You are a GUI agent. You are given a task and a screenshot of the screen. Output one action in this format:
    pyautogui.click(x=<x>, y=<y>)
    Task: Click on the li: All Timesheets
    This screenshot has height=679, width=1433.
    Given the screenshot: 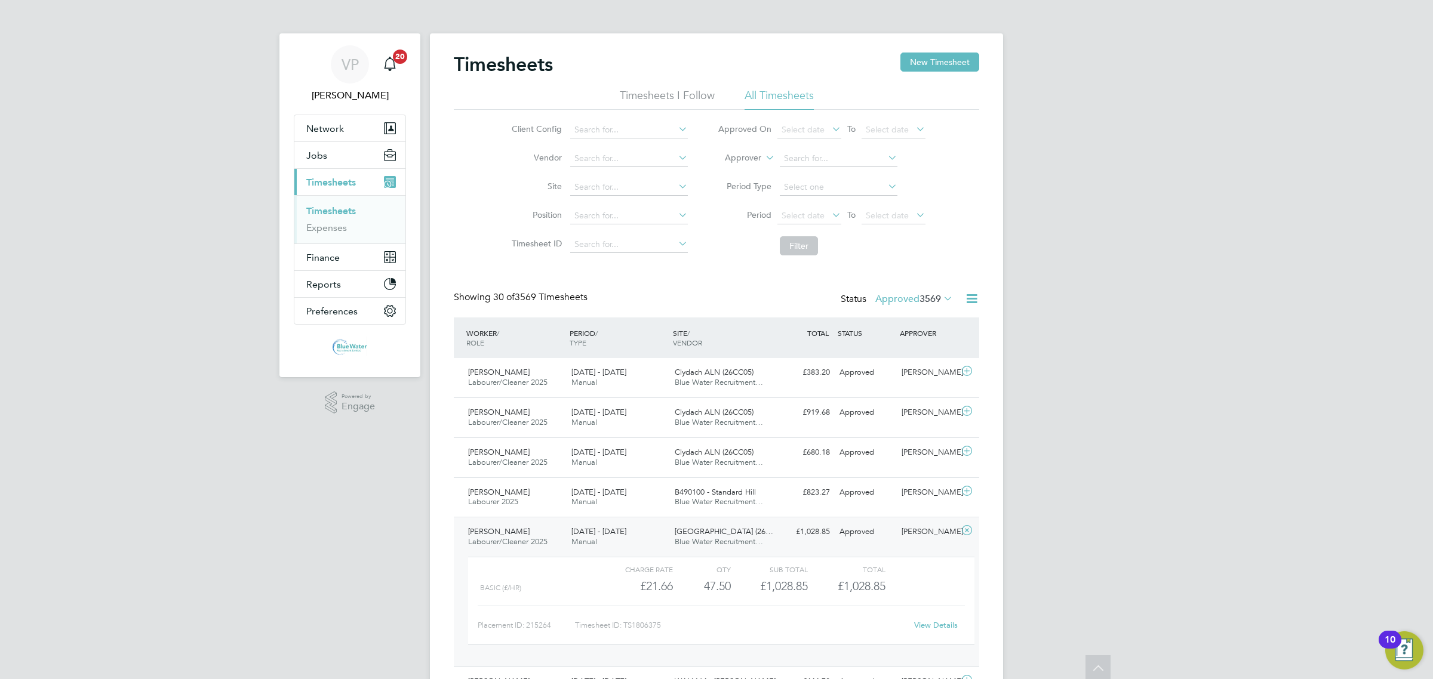 What is the action you would take?
    pyautogui.click(x=779, y=99)
    